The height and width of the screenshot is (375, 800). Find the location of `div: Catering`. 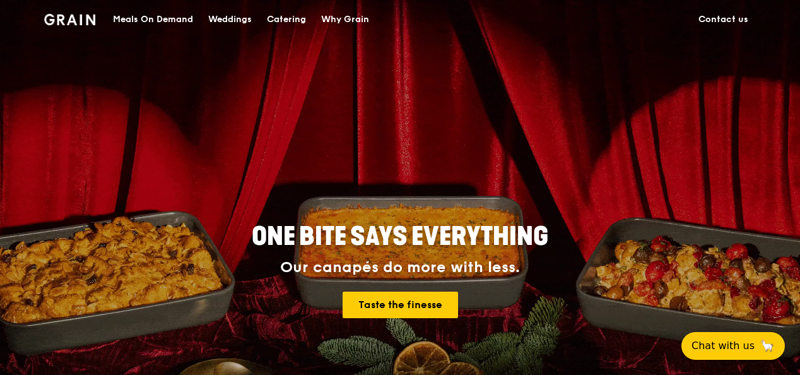

div: Catering is located at coordinates (286, 20).